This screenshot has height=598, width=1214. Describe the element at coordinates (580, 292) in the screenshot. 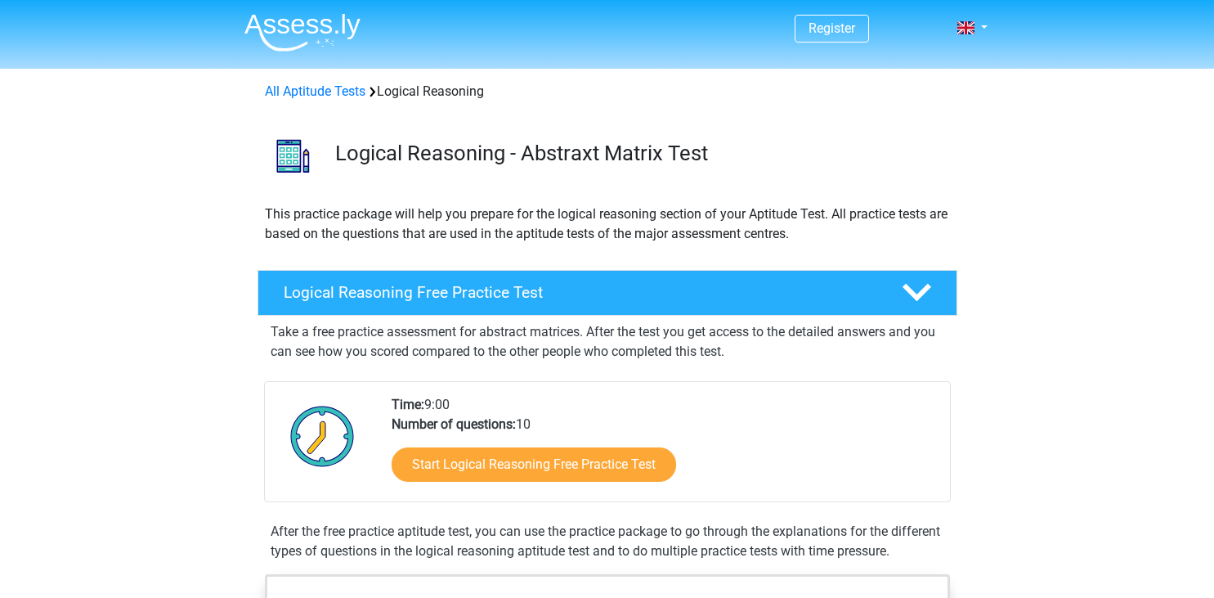

I see `h4: Logical Reasoning Free Practice Test` at that location.